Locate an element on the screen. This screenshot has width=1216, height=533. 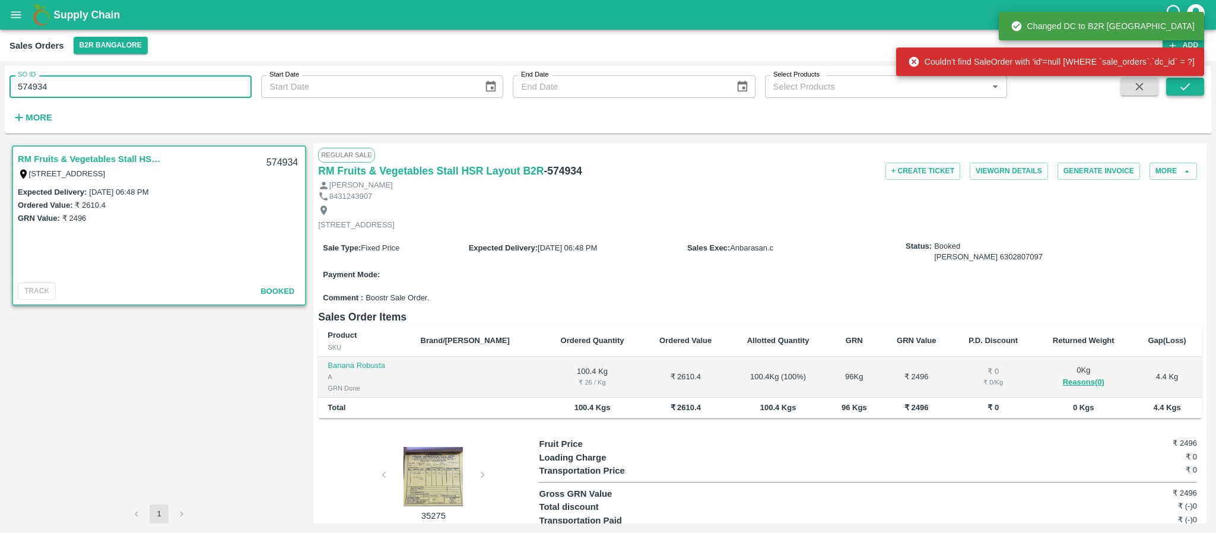
div: customer-support is located at coordinates (1174, 15).